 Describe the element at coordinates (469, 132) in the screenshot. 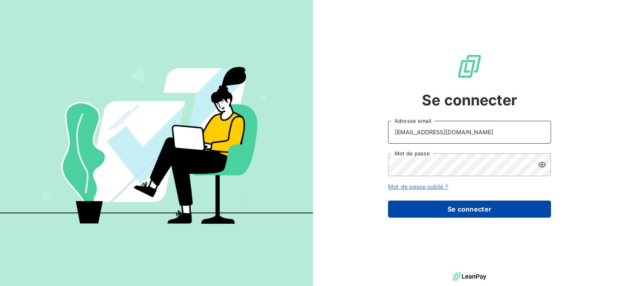

I see `input: placeholder` at that location.